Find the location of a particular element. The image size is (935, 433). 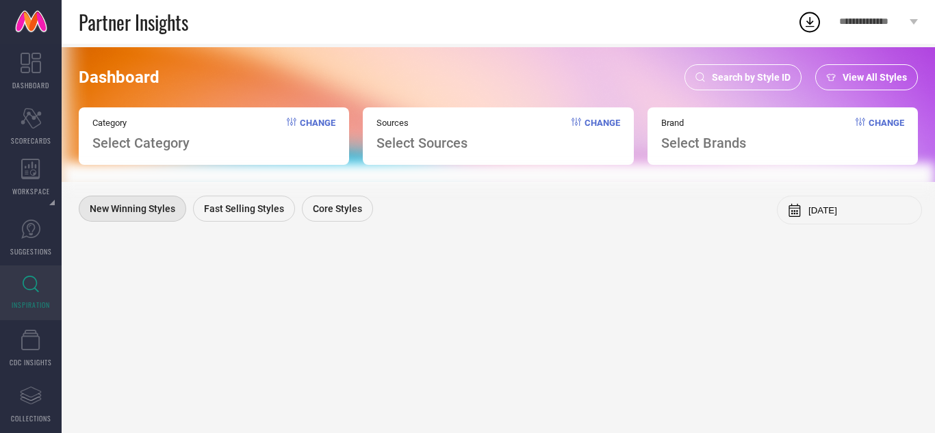

span: New Winning Styles is located at coordinates (132, 209).